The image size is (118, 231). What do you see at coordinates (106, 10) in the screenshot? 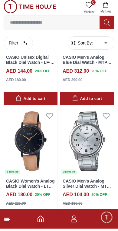
I see `button: My Bag` at bounding box center [106, 10].